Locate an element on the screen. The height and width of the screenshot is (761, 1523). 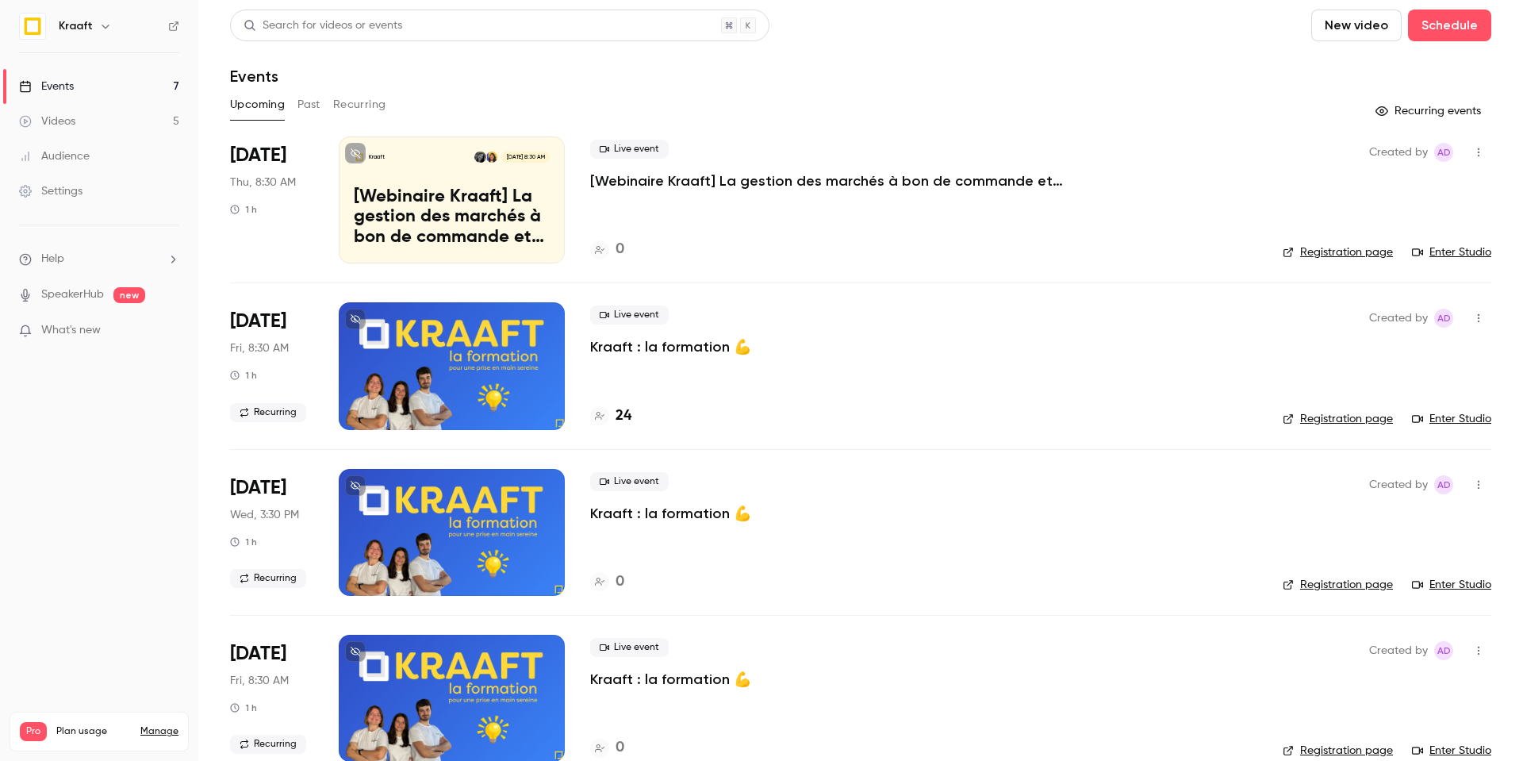
span: What's new is located at coordinates (71, 330).